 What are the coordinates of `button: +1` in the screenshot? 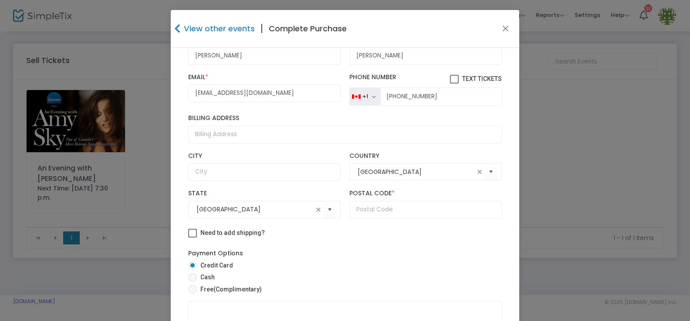 It's located at (364, 97).